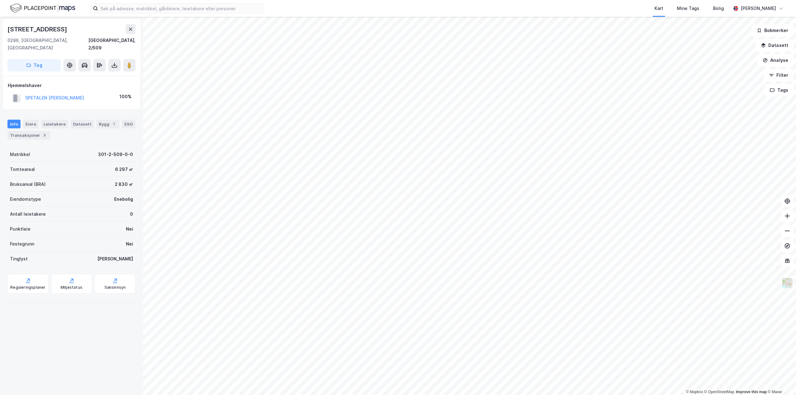 This screenshot has height=395, width=796. I want to click on a: Improve this map, so click(751, 392).